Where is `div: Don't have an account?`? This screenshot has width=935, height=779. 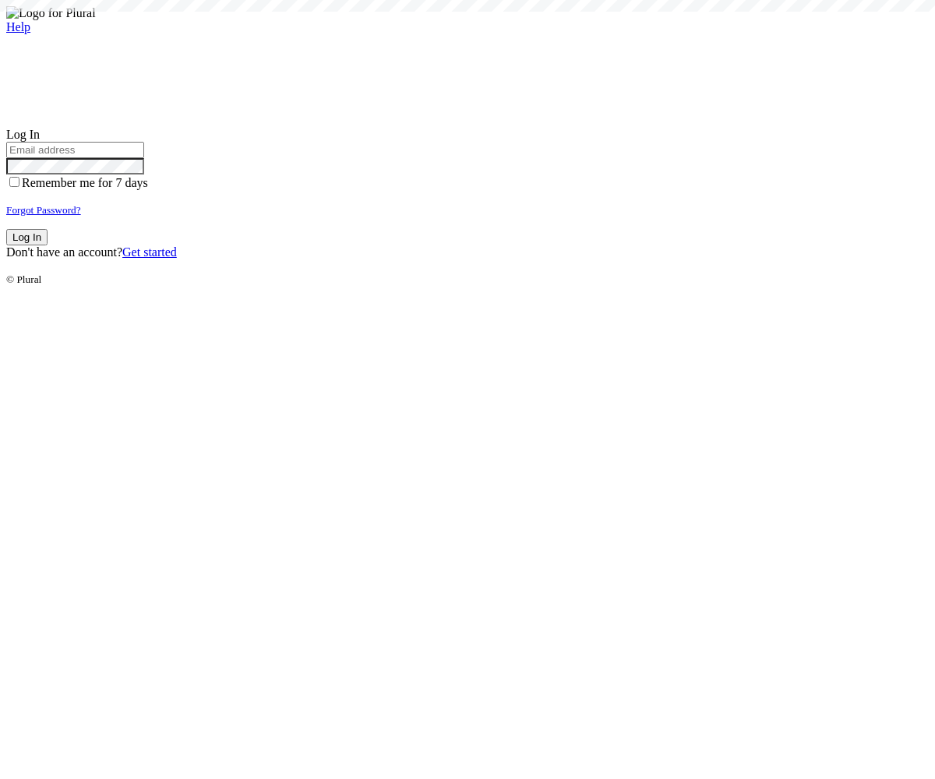
div: Don't have an account? is located at coordinates (467, 252).